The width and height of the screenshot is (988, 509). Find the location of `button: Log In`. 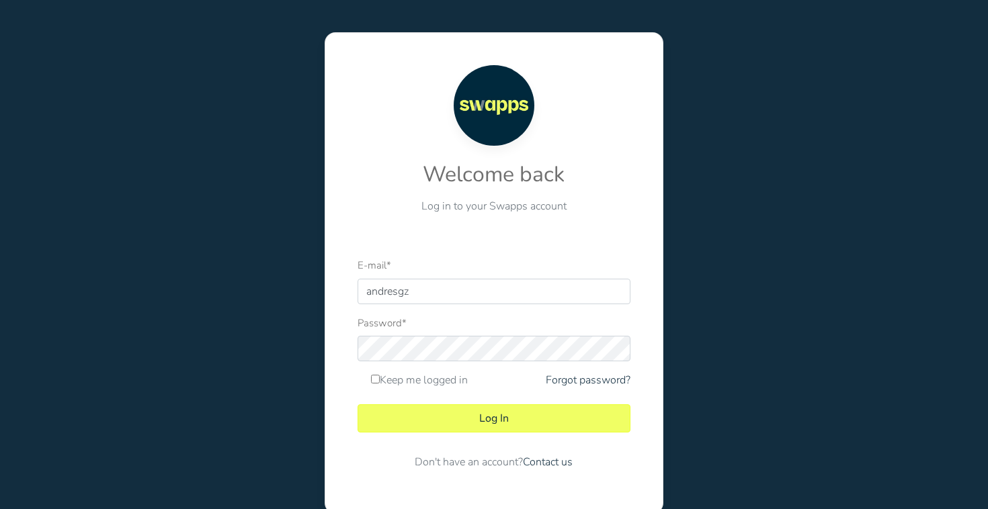

button: Log In is located at coordinates (493, 419).